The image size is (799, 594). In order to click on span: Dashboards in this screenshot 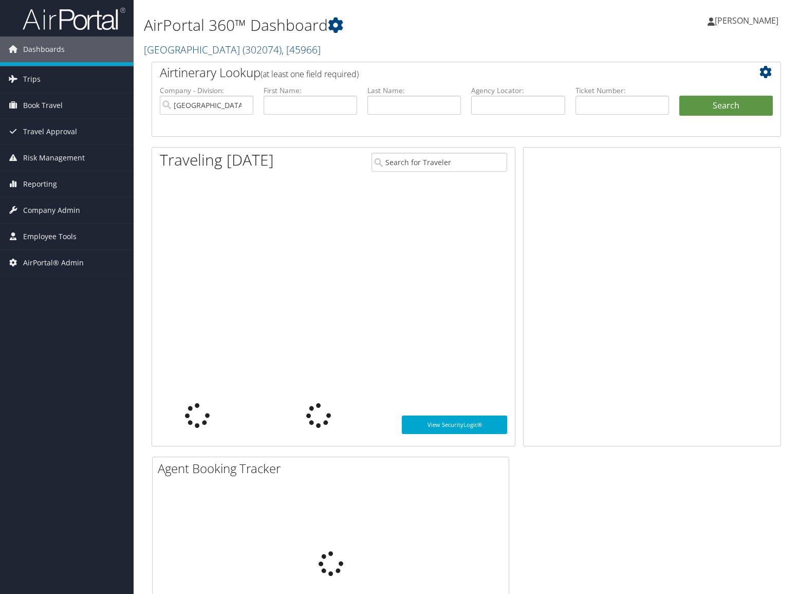, I will do `click(44, 49)`.